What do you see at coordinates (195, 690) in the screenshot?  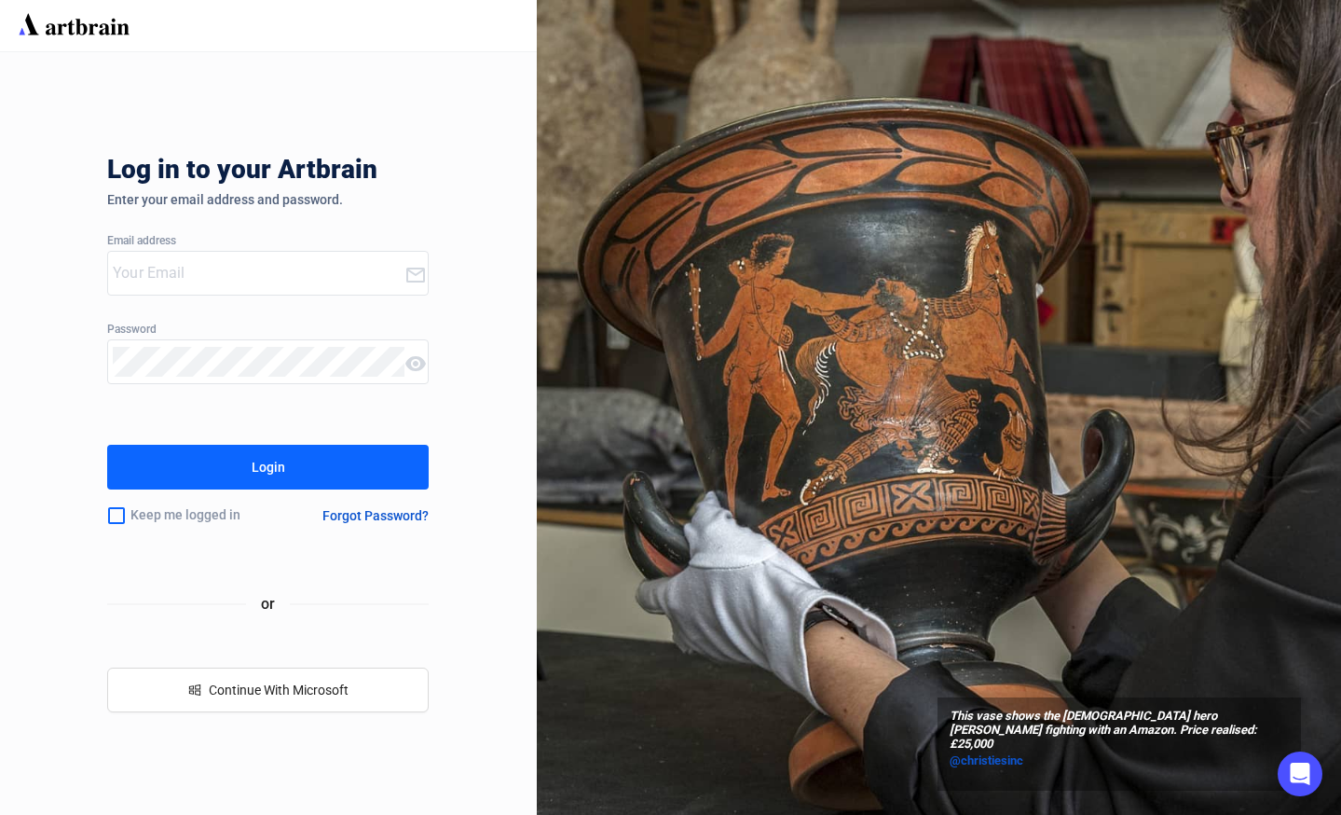 I see `span: windows` at bounding box center [195, 690].